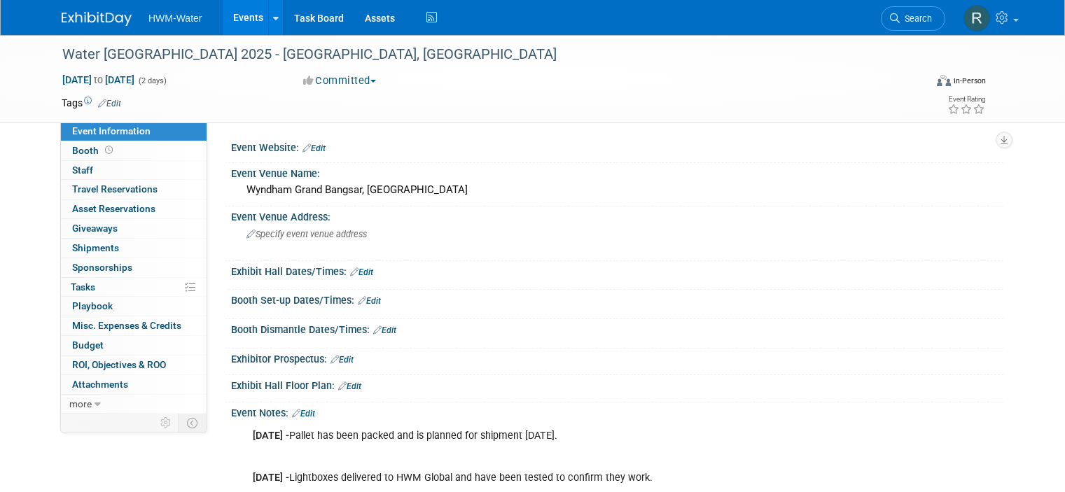  What do you see at coordinates (617, 146) in the screenshot?
I see `div: Event Website:` at bounding box center [617, 146].